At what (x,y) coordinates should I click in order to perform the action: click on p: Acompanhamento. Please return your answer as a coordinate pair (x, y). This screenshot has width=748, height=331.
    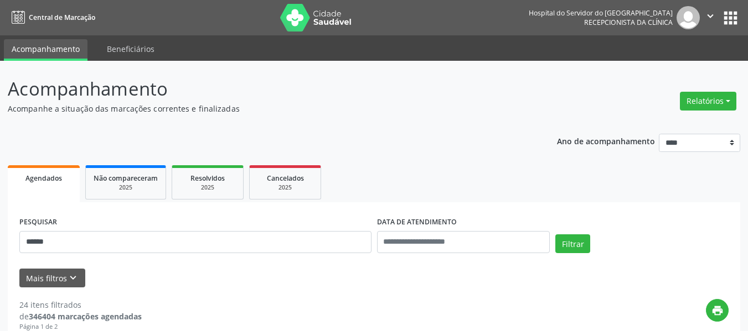
    Looking at the image, I should click on (264, 89).